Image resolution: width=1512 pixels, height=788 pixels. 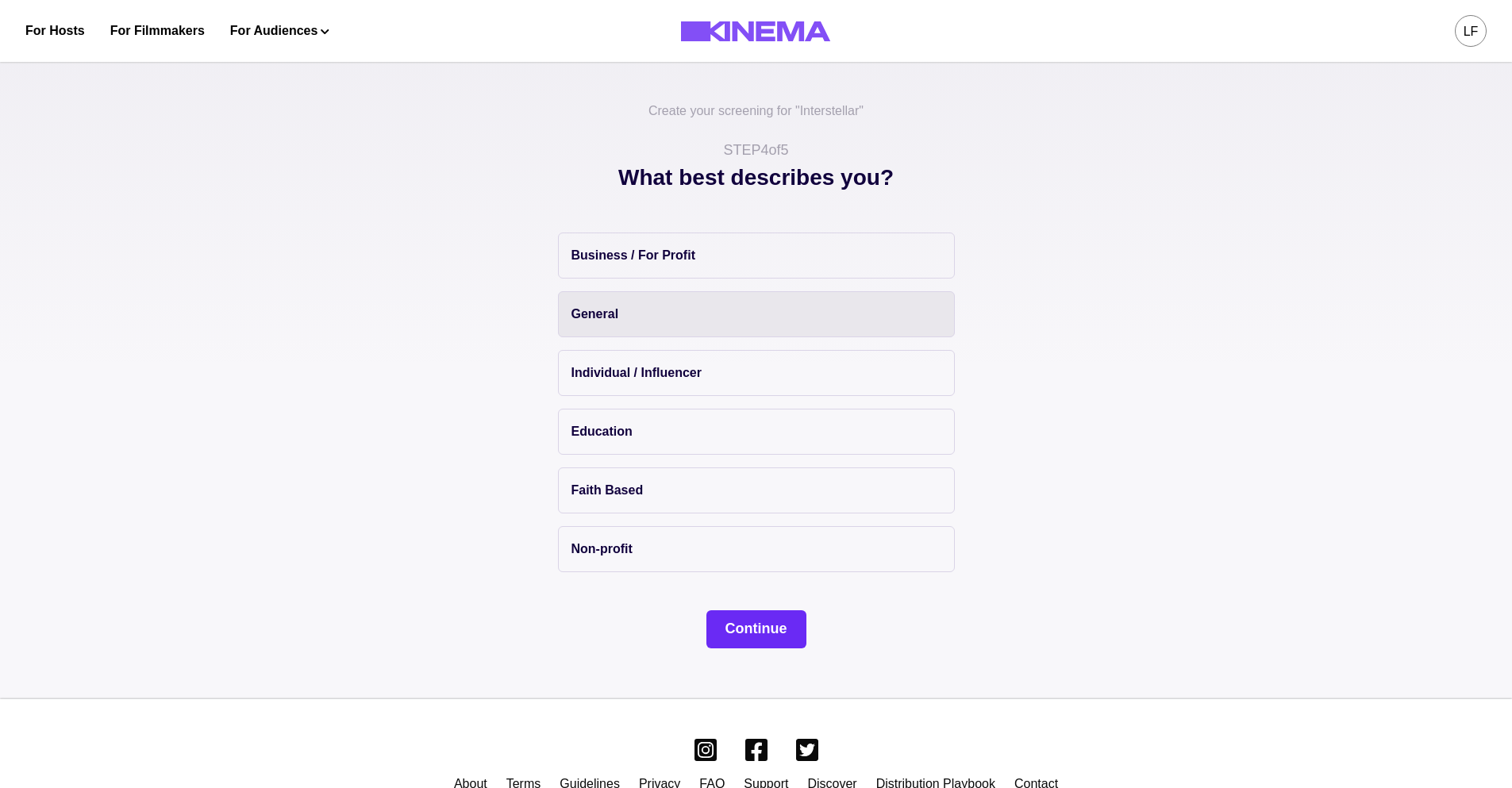 I want to click on button: Non-profit, so click(x=757, y=549).